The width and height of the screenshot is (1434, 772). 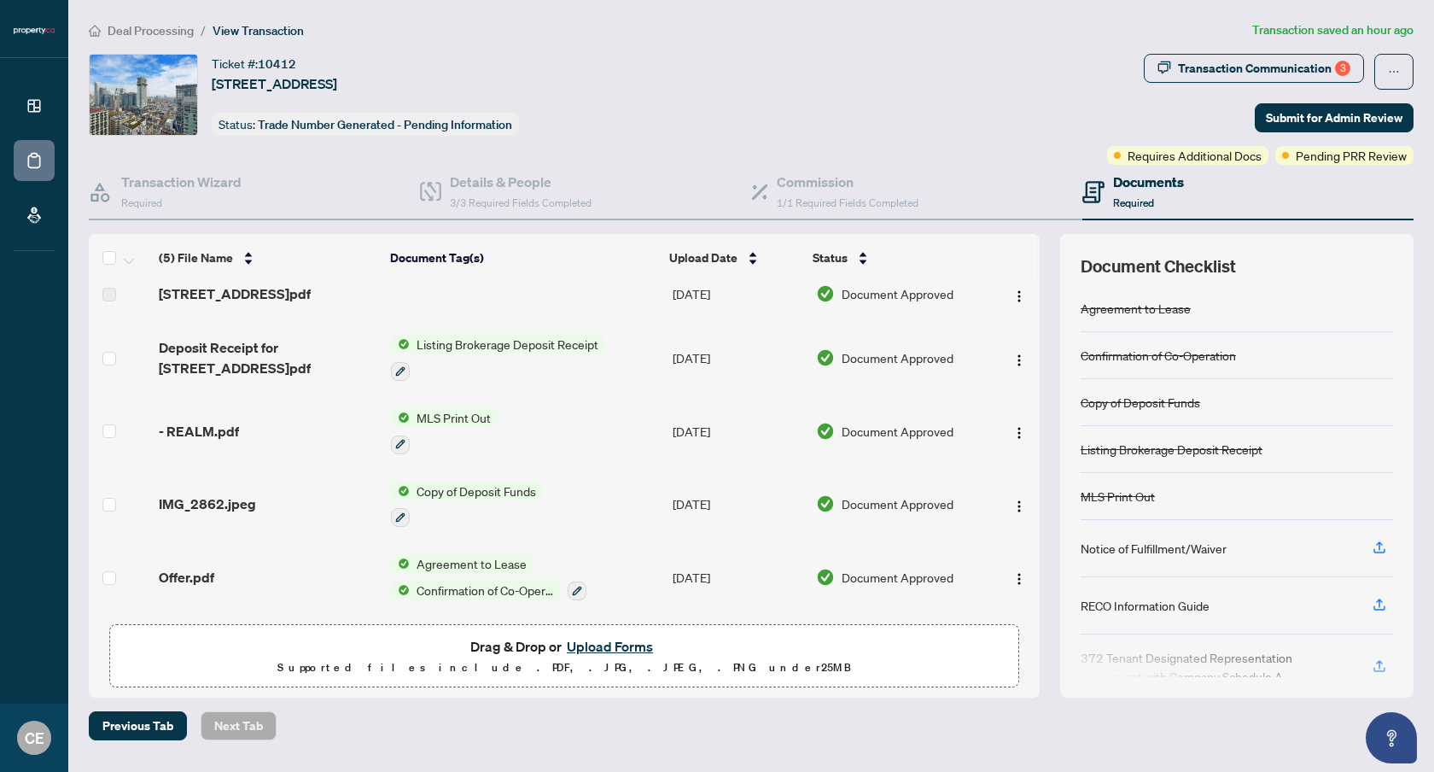 What do you see at coordinates (564, 656) in the screenshot?
I see `span: Drag & Drop orUpload FormsSupported files include .PDF, .JPG, .JPEG, .PNG under25MB` at bounding box center [564, 656].